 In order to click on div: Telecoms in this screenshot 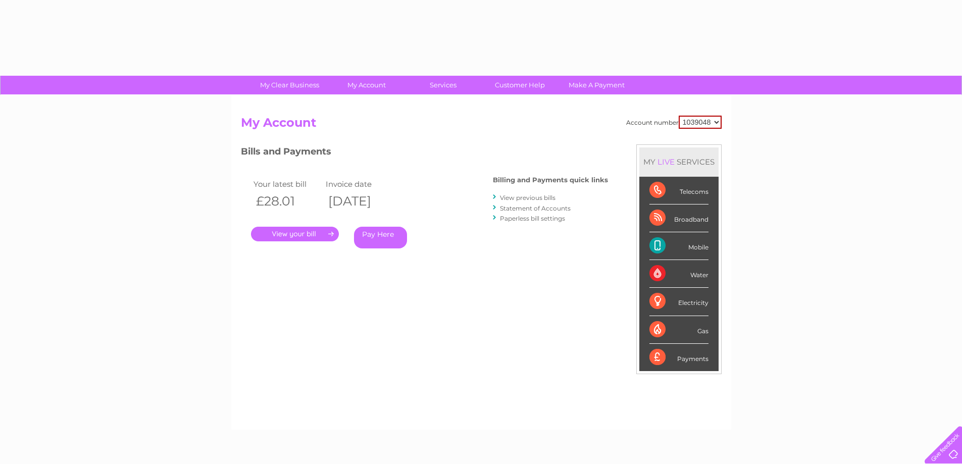, I will do `click(679, 190)`.